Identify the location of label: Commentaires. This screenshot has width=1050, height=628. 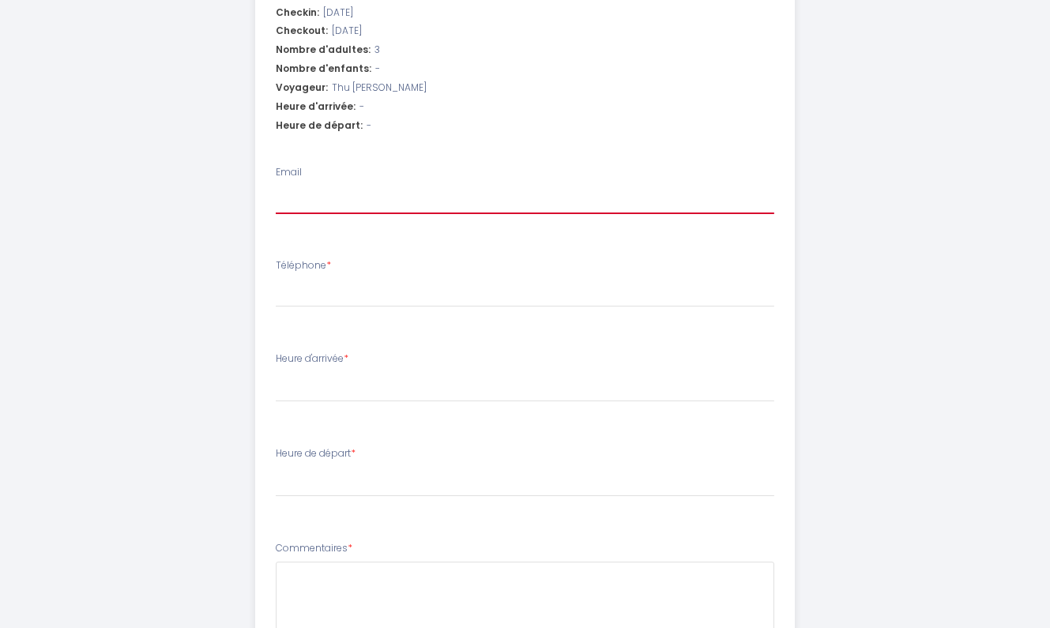
(314, 549).